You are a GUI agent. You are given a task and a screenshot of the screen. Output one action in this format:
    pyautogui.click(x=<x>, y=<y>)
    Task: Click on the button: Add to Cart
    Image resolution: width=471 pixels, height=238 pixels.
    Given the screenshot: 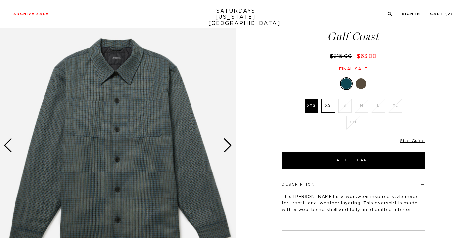 What is the action you would take?
    pyautogui.click(x=353, y=161)
    